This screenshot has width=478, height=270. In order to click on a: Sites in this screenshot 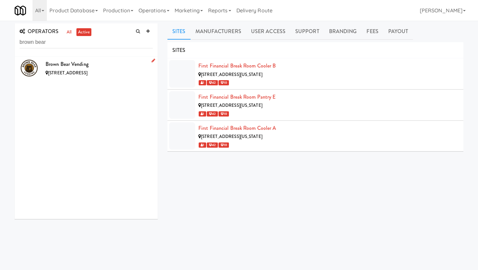, I will do `click(179, 32)`.